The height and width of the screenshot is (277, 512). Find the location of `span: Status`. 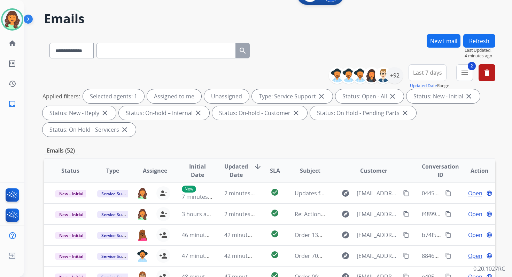

span: Status is located at coordinates (70, 171).